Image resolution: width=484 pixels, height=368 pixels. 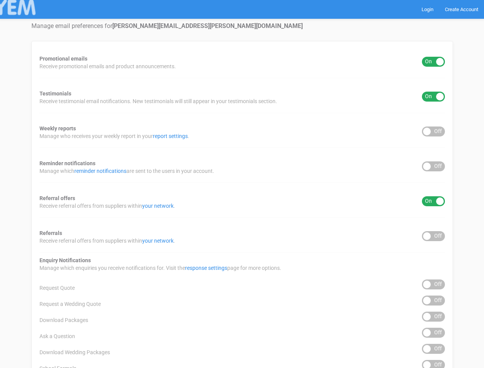 I want to click on span: Download Wedding Packages, so click(x=75, y=352).